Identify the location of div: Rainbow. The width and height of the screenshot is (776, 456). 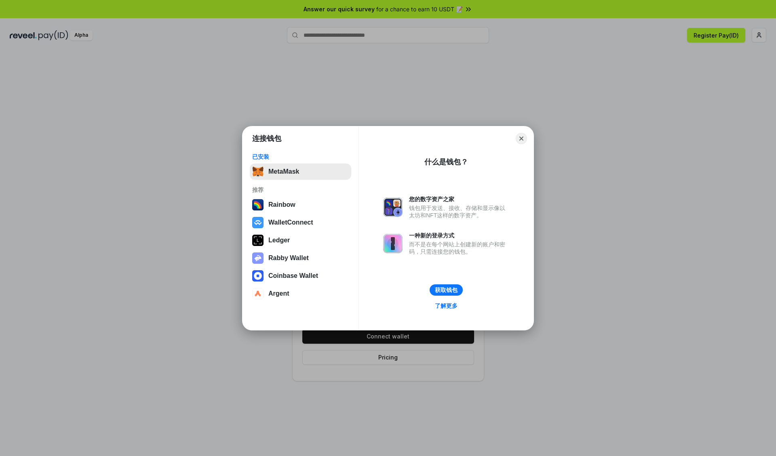
(282, 205).